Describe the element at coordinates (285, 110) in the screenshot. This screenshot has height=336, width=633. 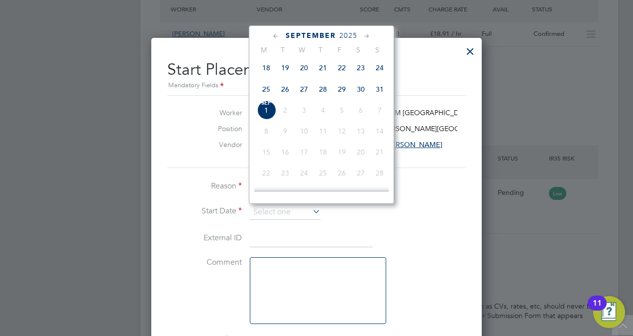
I see `span: 2` at that location.